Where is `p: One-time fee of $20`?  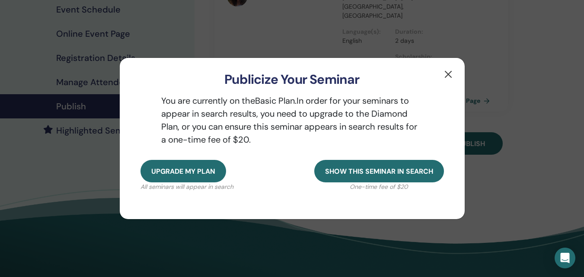 p: One-time fee of $20 is located at coordinates (379, 187).